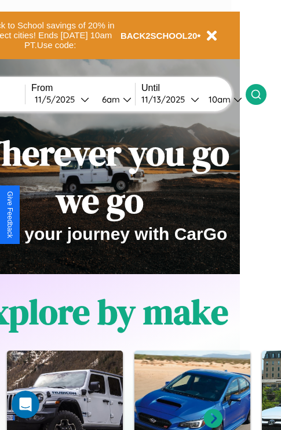 The image size is (281, 430). Describe the element at coordinates (62, 99) in the screenshot. I see `button: 11/5/2025` at that location.